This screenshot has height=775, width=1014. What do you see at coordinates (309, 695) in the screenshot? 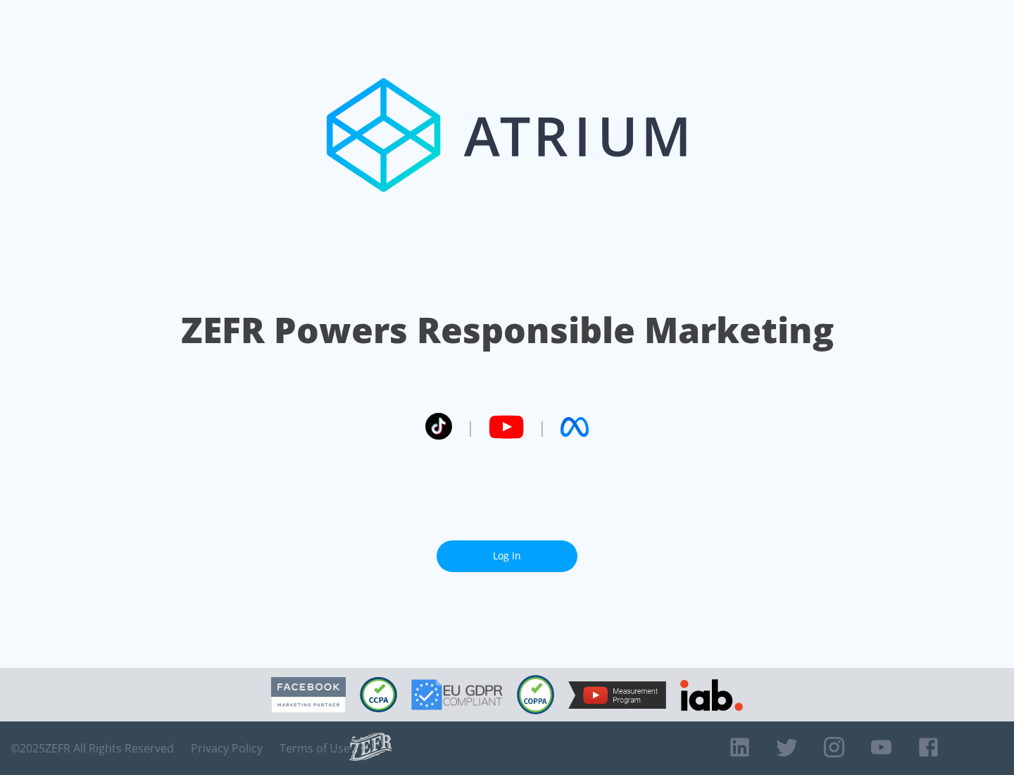
I see `img: Facebook Marketing Partner` at bounding box center [309, 695].